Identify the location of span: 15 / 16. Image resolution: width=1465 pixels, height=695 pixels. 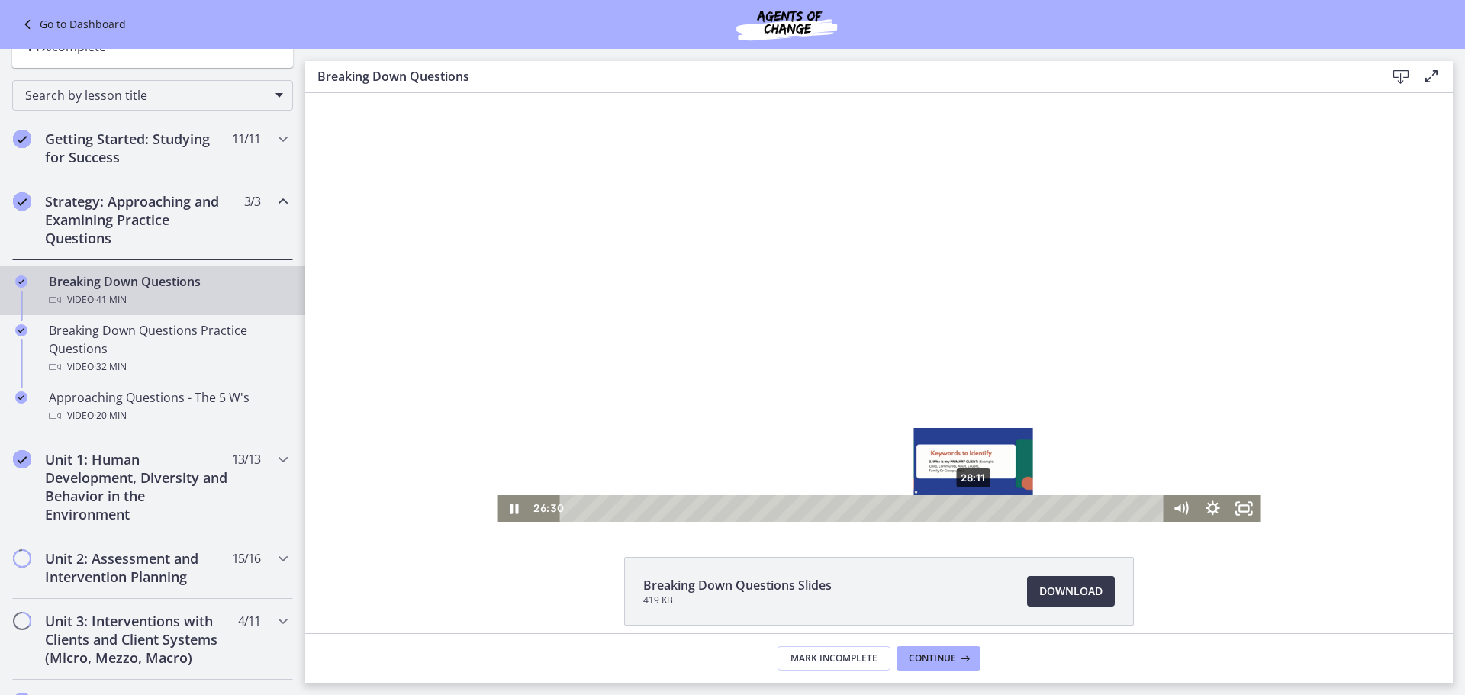
(246, 559).